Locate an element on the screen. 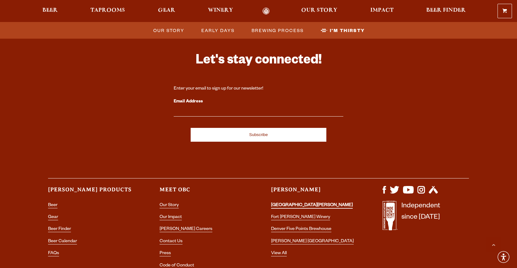  a: Visit us on YouTube is located at coordinates (409, 193).